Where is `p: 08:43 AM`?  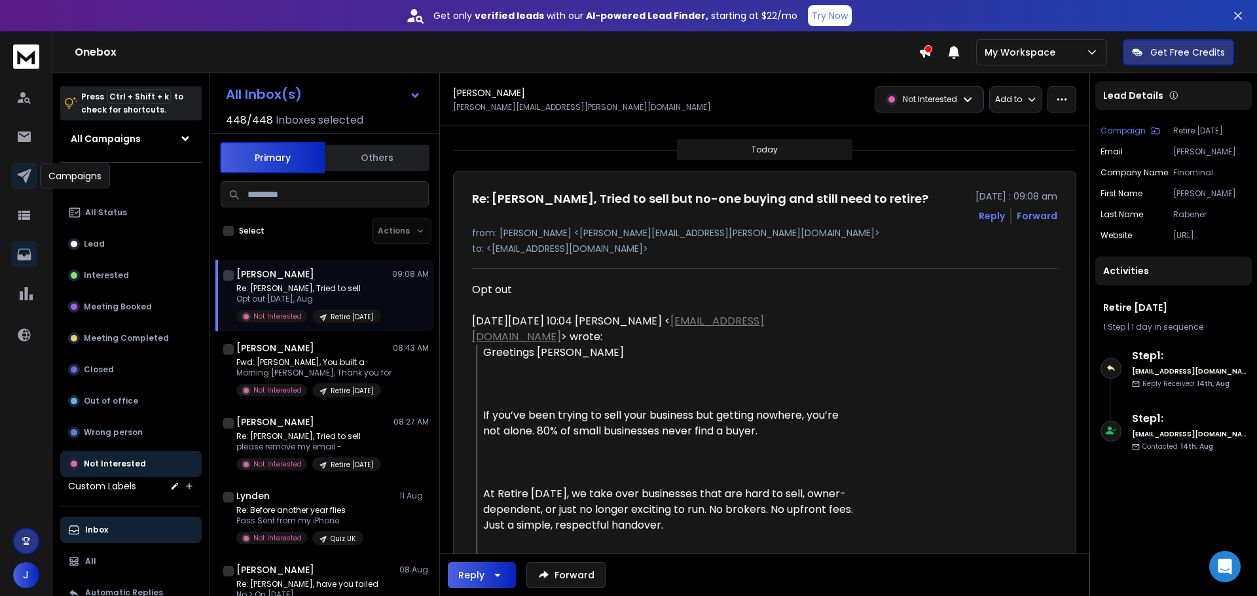 p: 08:43 AM is located at coordinates (411, 348).